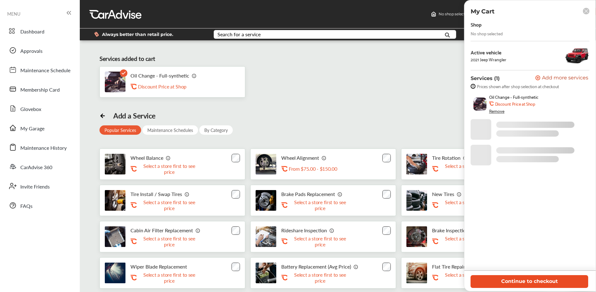 The height and width of the screenshot is (292, 596). What do you see at coordinates (115, 164) in the screenshot?
I see `img: tire-wheel-balance-thumb.jpg` at bounding box center [115, 164].